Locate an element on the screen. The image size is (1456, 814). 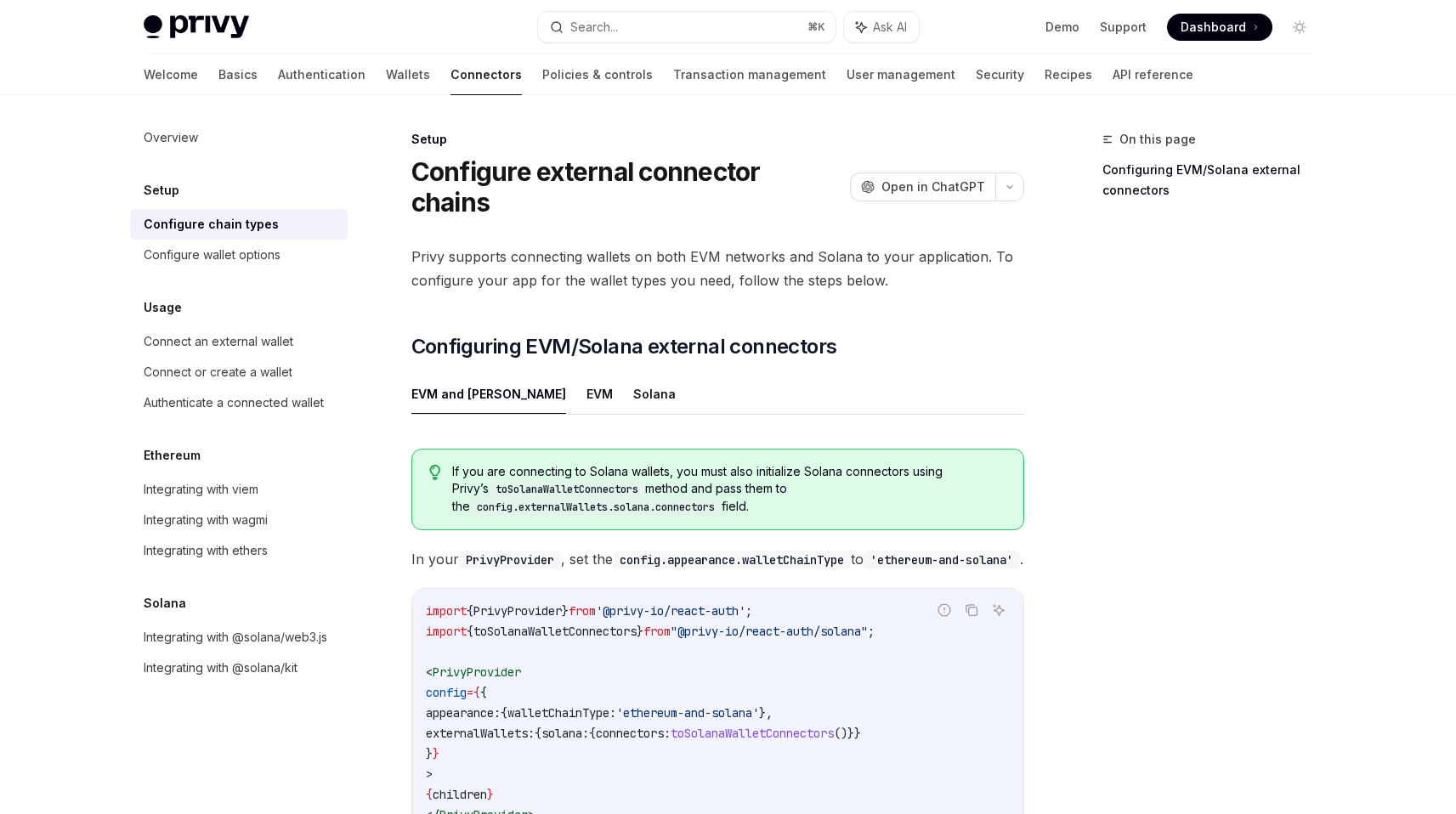
a: Dashboard is located at coordinates (1220, 27).